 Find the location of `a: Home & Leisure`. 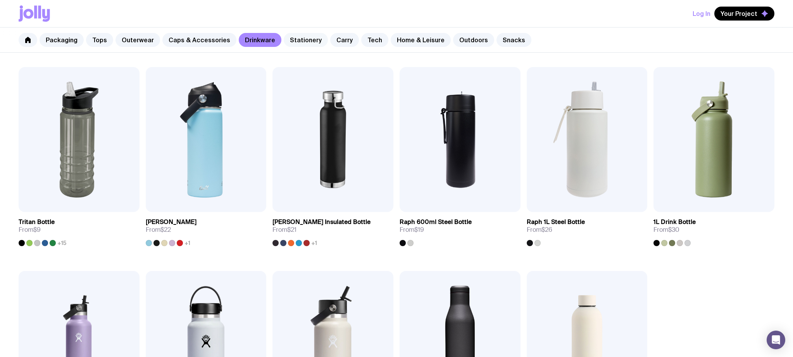

a: Home & Leisure is located at coordinates (420, 40).